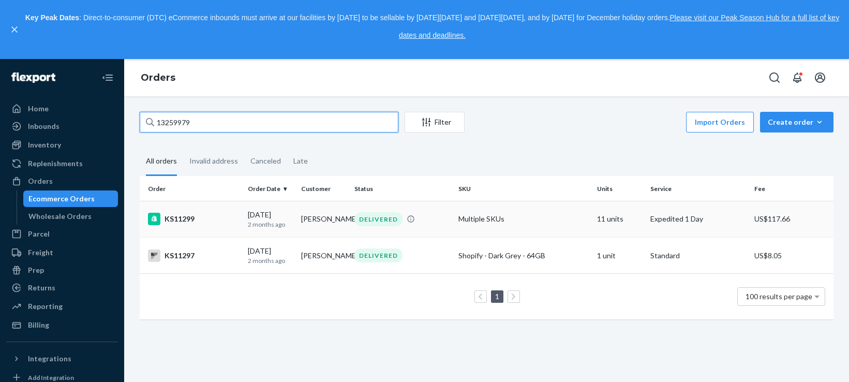  Describe the element at coordinates (698, 256) in the screenshot. I see `p: Standard` at that location.